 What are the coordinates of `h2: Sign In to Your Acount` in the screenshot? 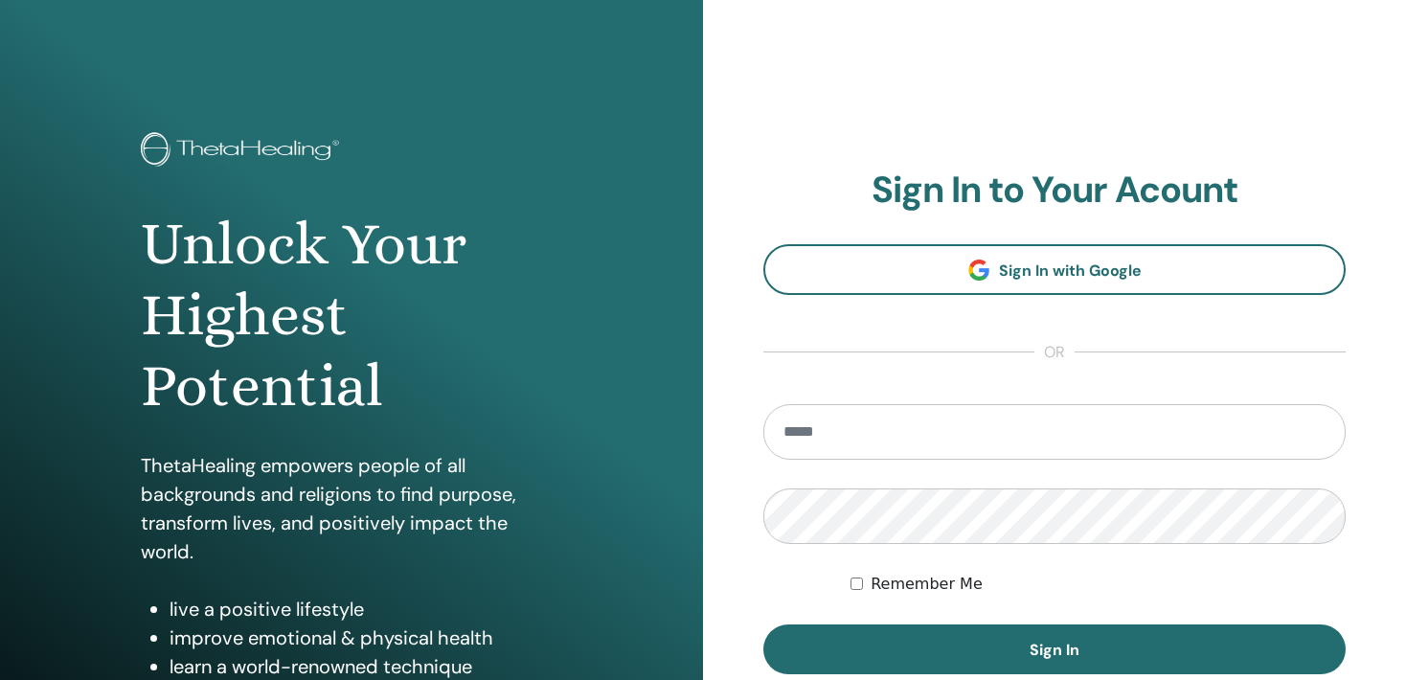 It's located at (1055, 191).